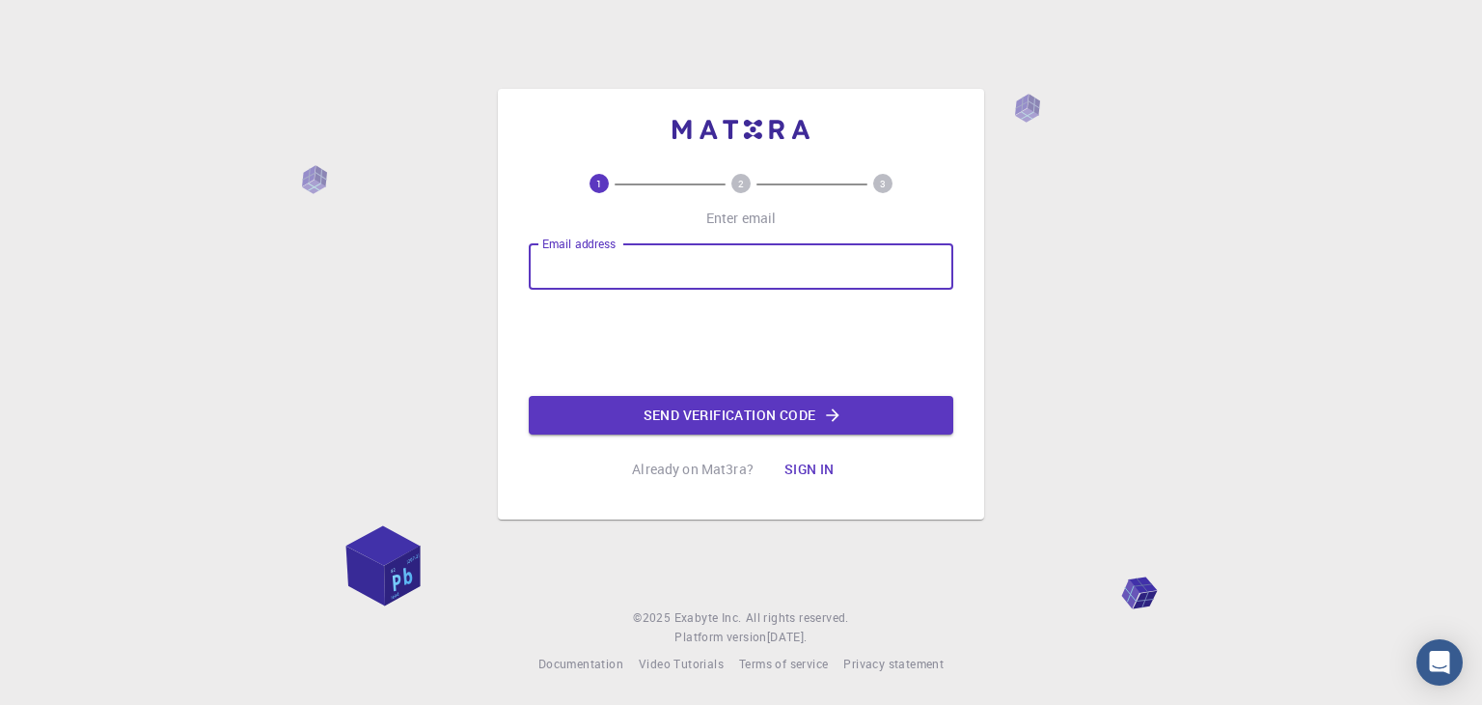 This screenshot has height=705, width=1482. Describe the element at coordinates (720, 637) in the screenshot. I see `span: Platform version` at that location.